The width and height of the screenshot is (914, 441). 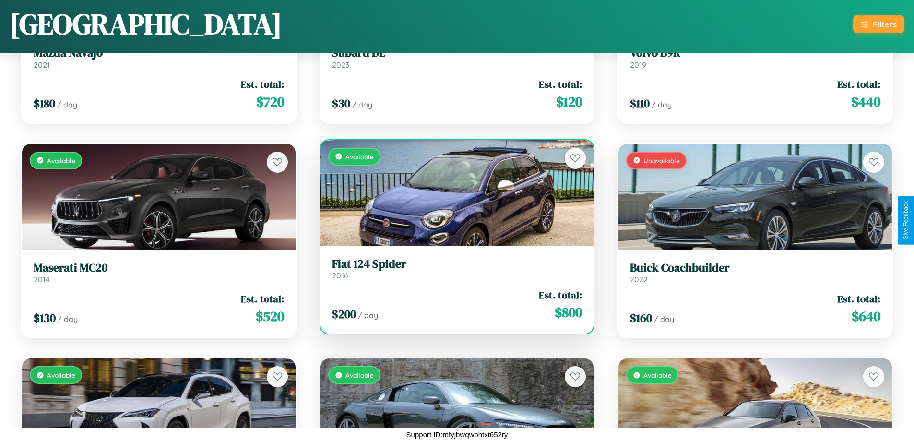 I want to click on span: 2019, so click(x=638, y=65).